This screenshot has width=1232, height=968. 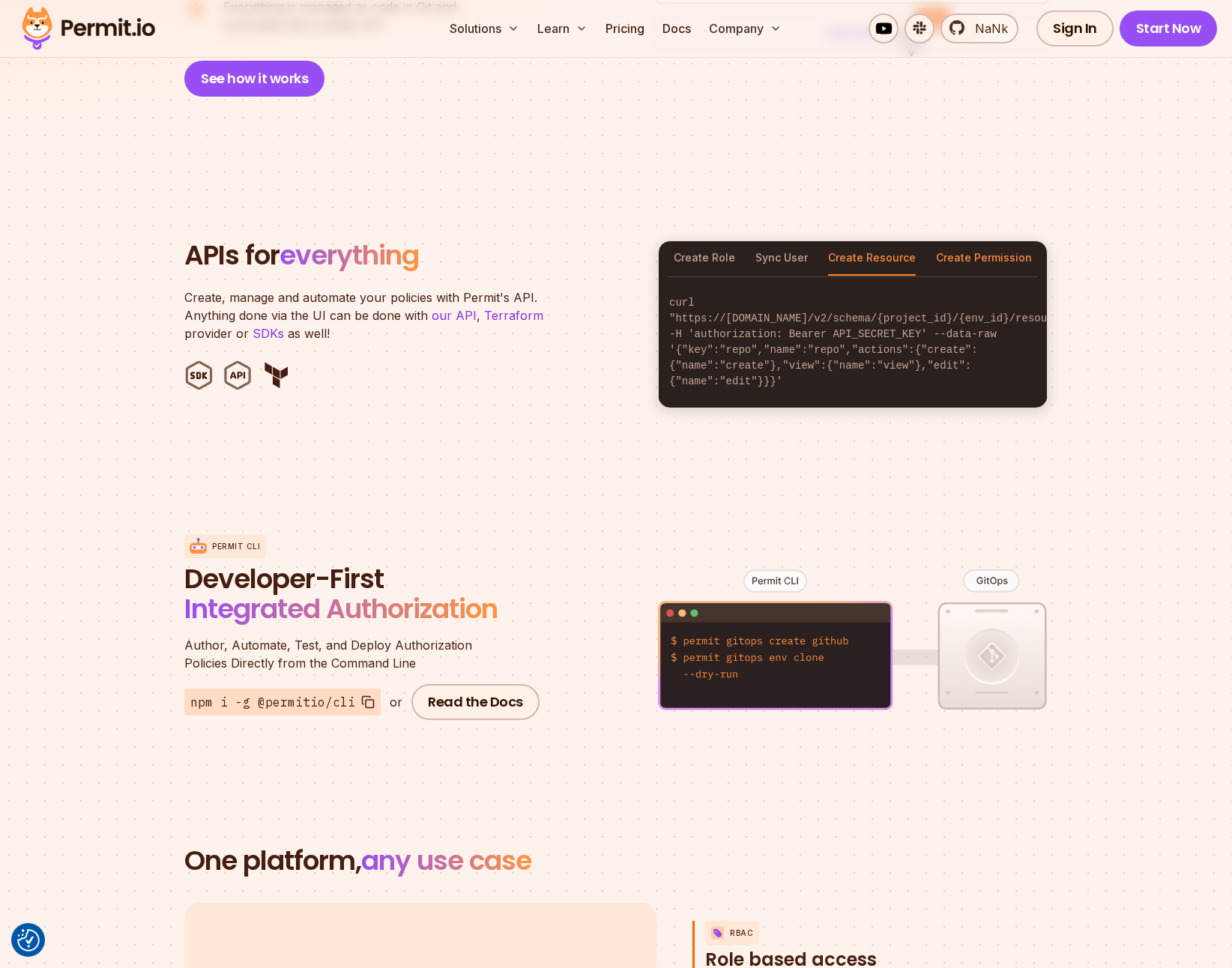 I want to click on a: NaNk, so click(x=980, y=29).